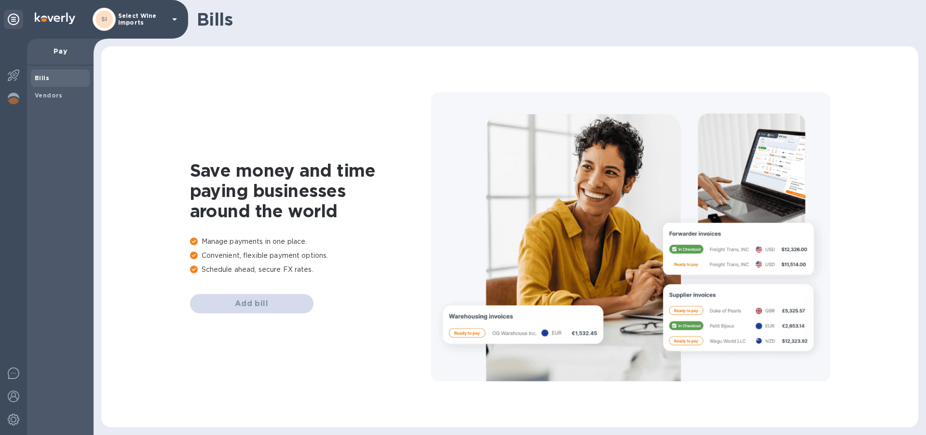 Image resolution: width=926 pixels, height=435 pixels. What do you see at coordinates (49, 95) in the screenshot?
I see `b: Vendors` at bounding box center [49, 95].